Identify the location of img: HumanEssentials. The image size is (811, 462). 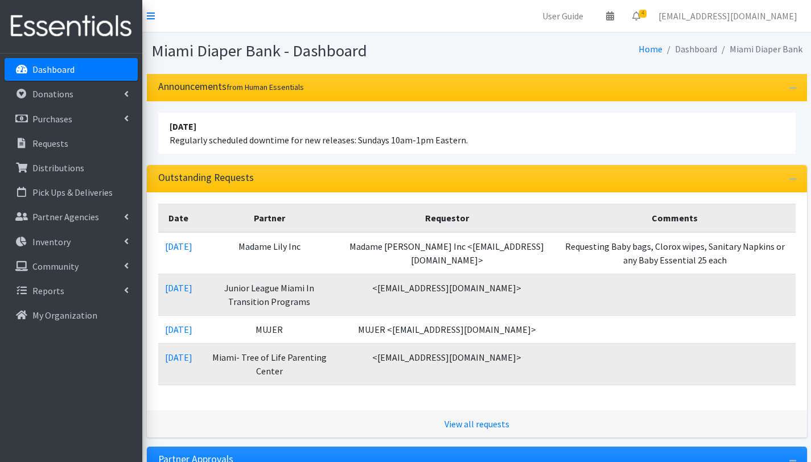
(71, 26).